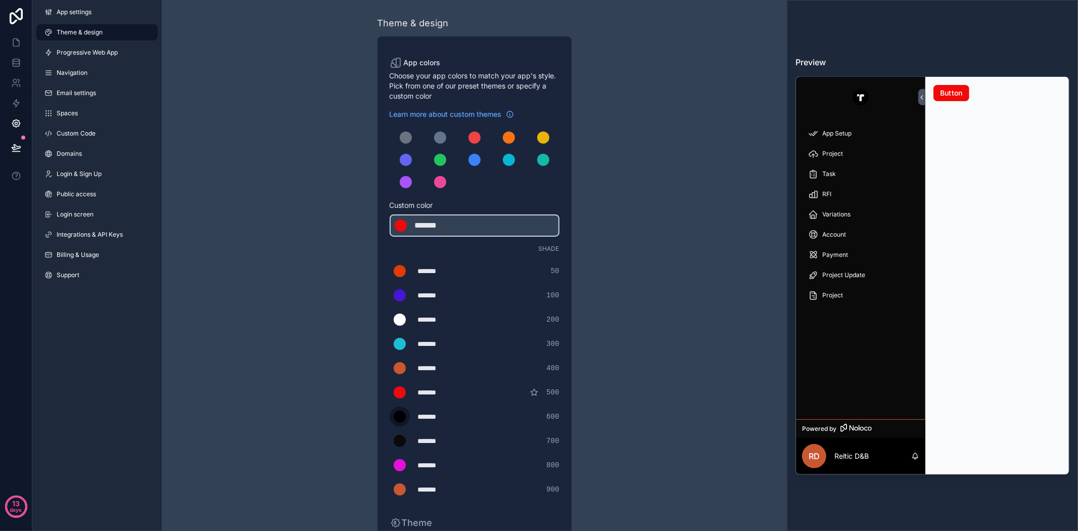 This screenshot has height=531, width=1078. What do you see at coordinates (475, 86) in the screenshot?
I see `span: Choose your app colors to match your app's style. Pick from one of our preset themes or specify a...` at bounding box center [475, 86].